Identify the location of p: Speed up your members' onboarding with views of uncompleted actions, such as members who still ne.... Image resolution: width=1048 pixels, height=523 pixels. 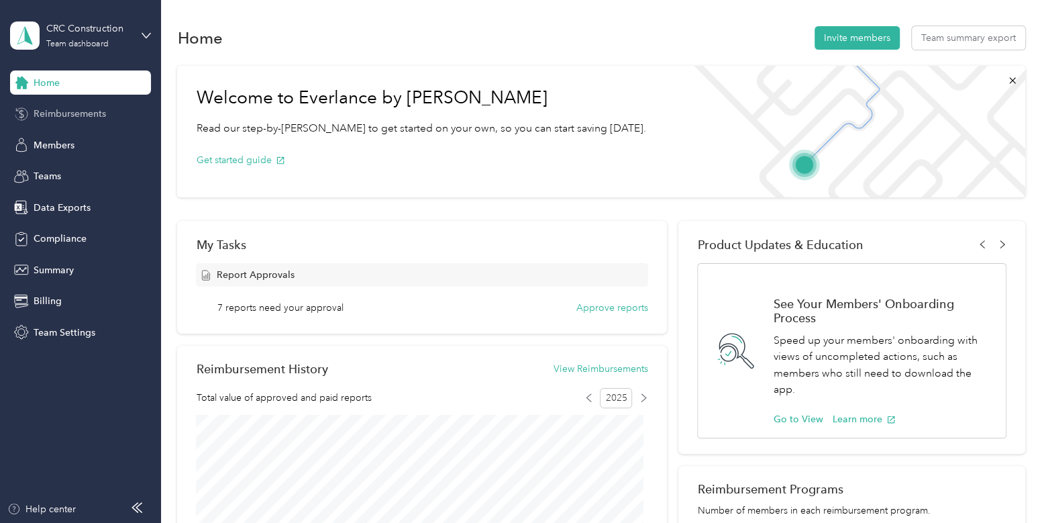
(882, 365).